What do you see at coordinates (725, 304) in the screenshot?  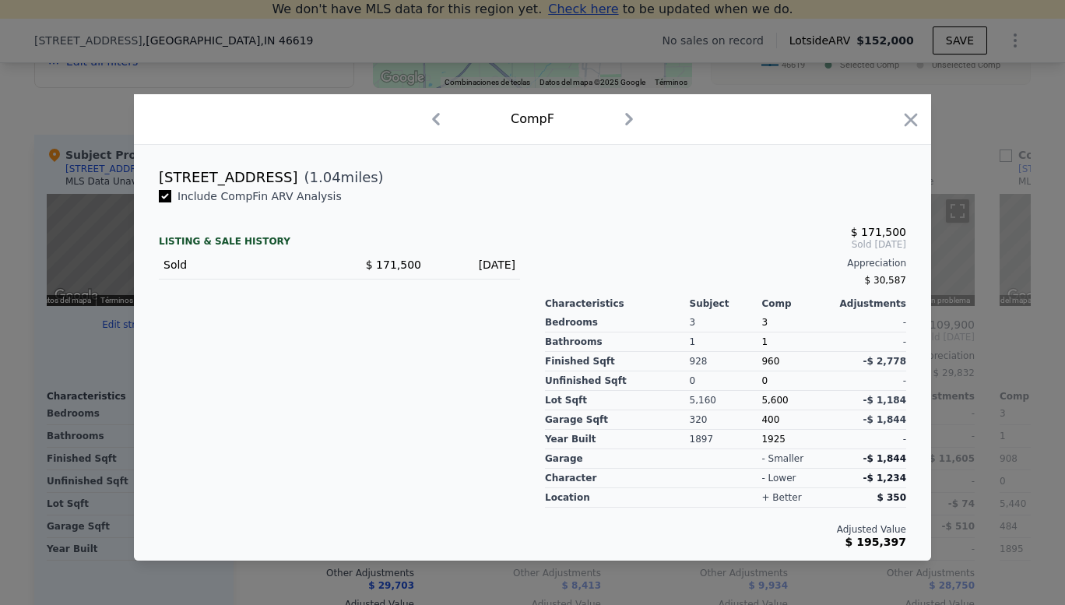 I see `div: Subject` at bounding box center [725, 304].